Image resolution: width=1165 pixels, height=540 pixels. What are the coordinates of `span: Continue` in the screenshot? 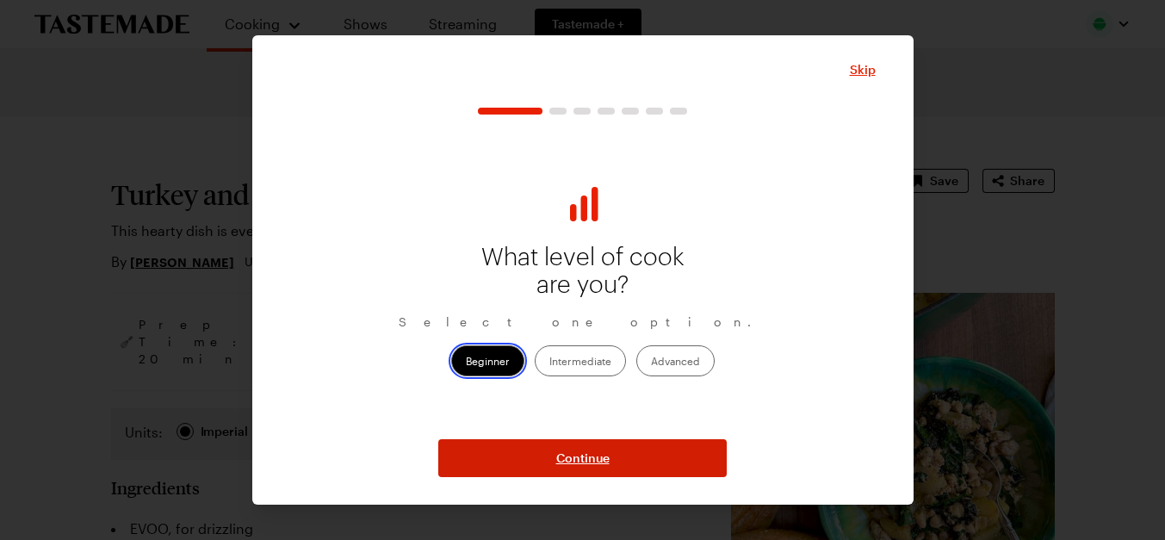 It's located at (583, 458).